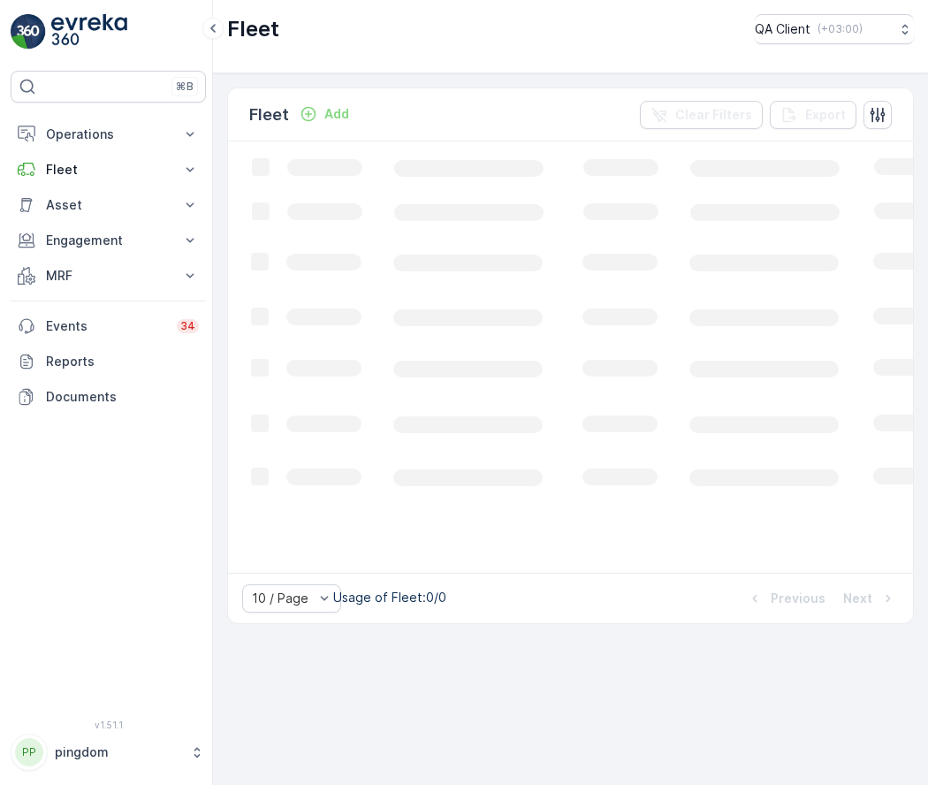 Image resolution: width=928 pixels, height=785 pixels. I want to click on p: Events, so click(106, 326).